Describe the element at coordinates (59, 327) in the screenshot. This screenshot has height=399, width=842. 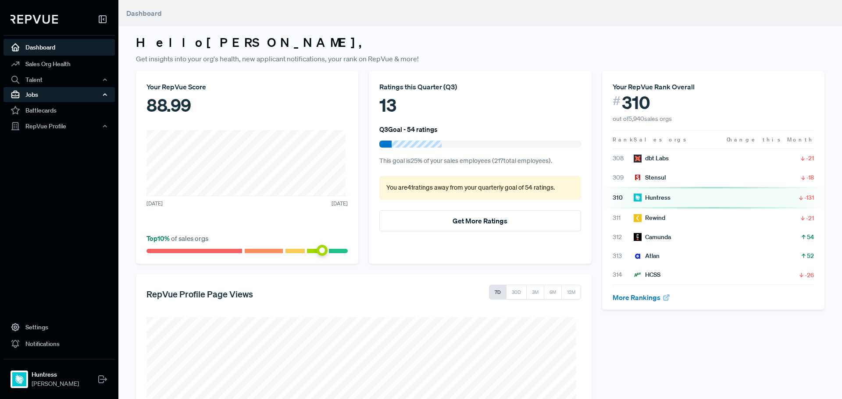
I see `a: Settings` at that location.